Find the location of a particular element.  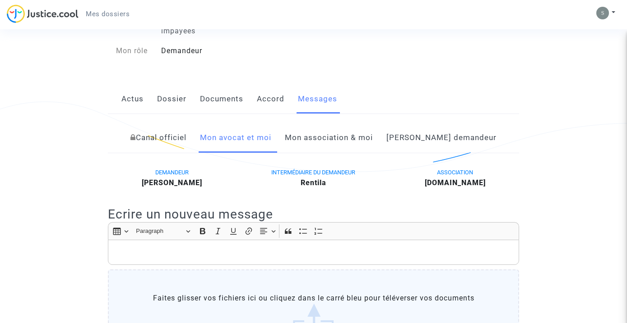

span: Paragraph is located at coordinates (159, 231).